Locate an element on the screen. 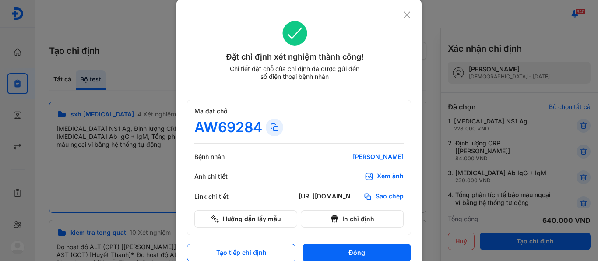 The width and height of the screenshot is (598, 261). div: Link chi tiết is located at coordinates (221, 197).